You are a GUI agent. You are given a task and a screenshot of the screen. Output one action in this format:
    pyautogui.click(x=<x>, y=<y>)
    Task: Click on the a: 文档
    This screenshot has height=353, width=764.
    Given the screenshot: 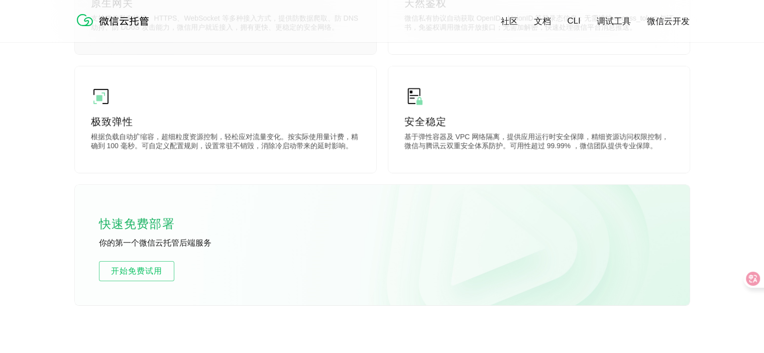 What is the action you would take?
    pyautogui.click(x=542, y=21)
    